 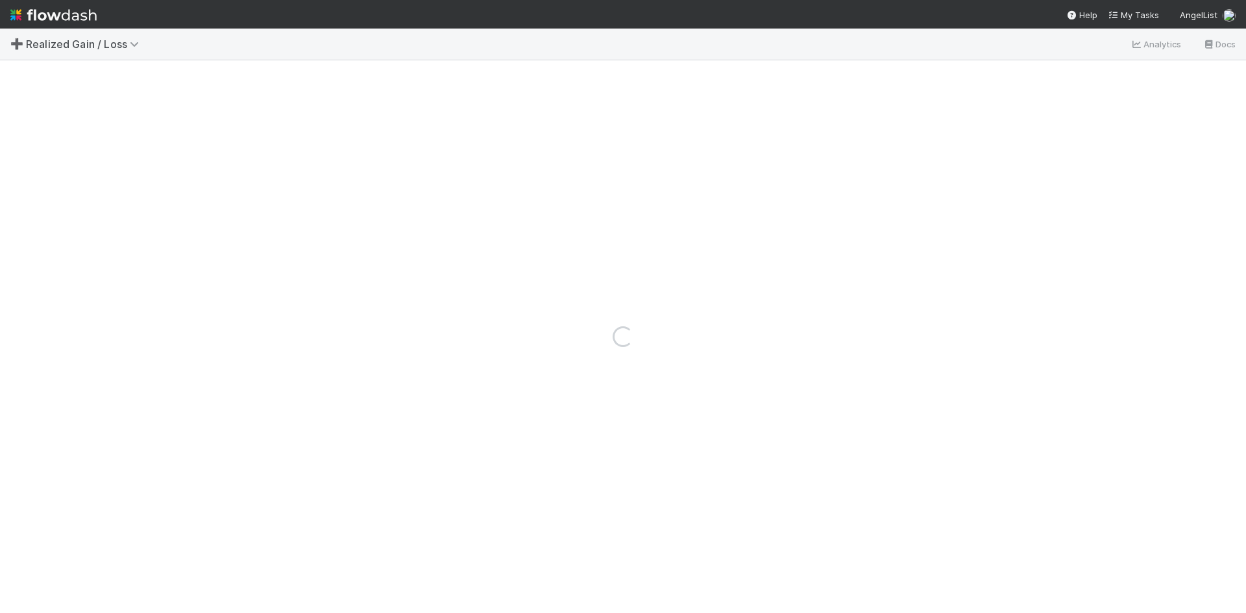 What do you see at coordinates (1229, 16) in the screenshot?
I see `img: avatar_1c2f0edd-858e-4812-ac14-2a8986687c67.png` at bounding box center [1229, 16].